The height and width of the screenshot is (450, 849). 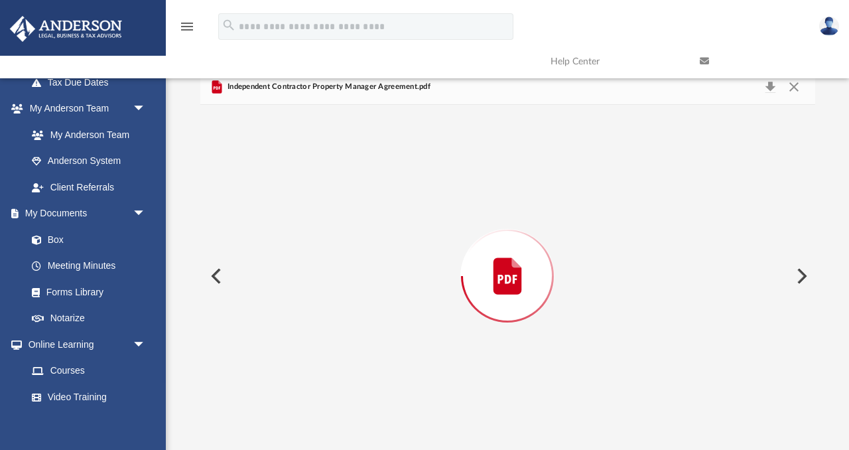 I want to click on div: Preview, so click(x=508, y=258).